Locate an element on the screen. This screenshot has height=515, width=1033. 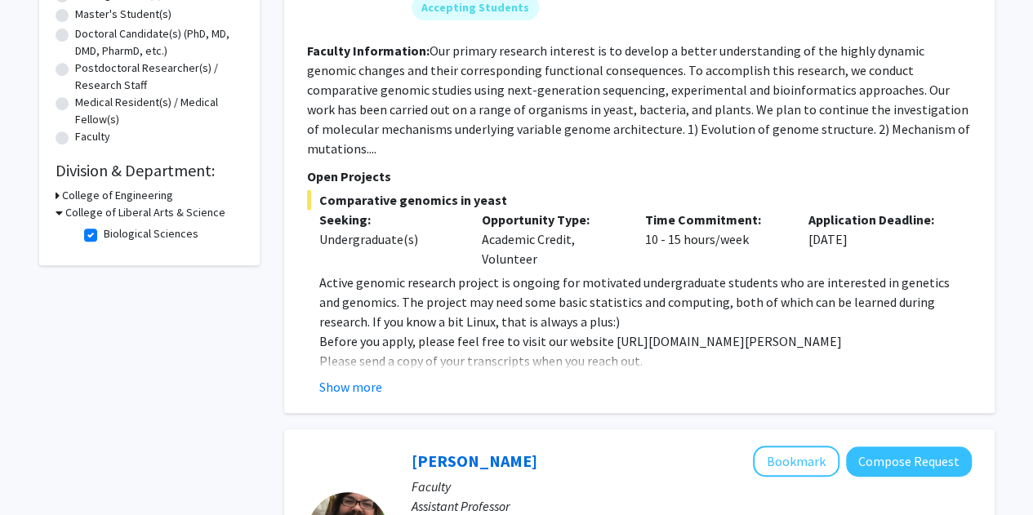
button: Add Glen Hood to Bookmarks is located at coordinates (796, 461).